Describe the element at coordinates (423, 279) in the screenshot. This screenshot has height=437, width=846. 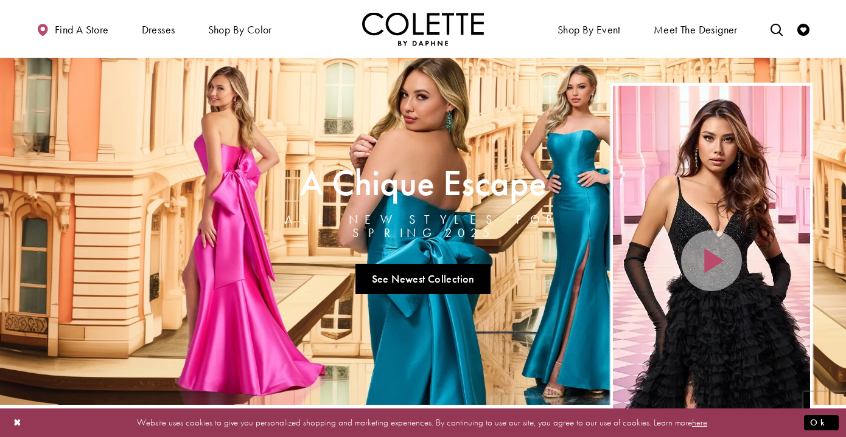
I see `a: See Newest Collection A Chique Escape All New Styles For Spring 2025` at that location.